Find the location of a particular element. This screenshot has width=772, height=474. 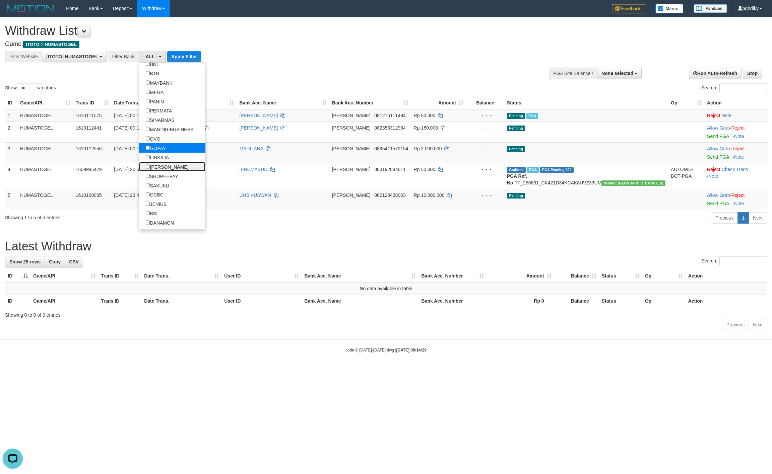

th: Date Trans. is located at coordinates (181, 301).